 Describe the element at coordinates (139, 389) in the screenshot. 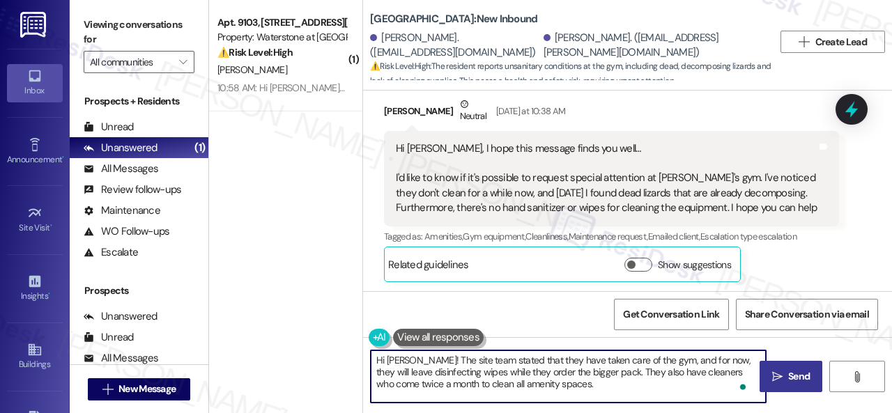

I see `button: New Message` at that location.